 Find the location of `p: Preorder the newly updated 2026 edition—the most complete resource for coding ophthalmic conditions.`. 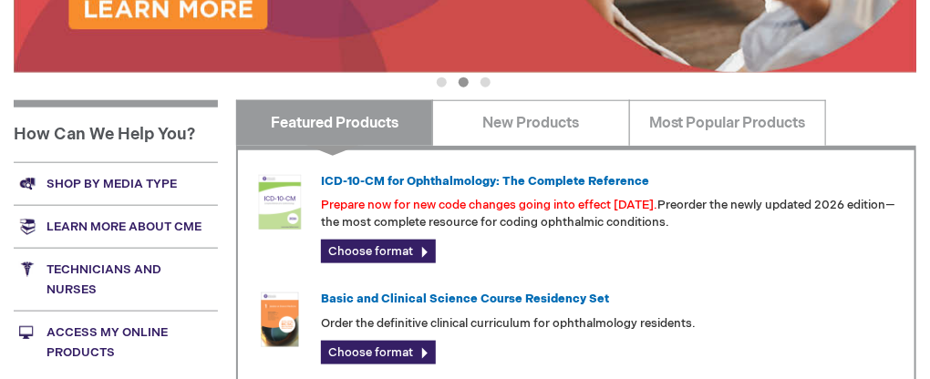

p: Preorder the newly updated 2026 edition—the most complete resource for coding ophthalmic conditions. is located at coordinates (610, 213).